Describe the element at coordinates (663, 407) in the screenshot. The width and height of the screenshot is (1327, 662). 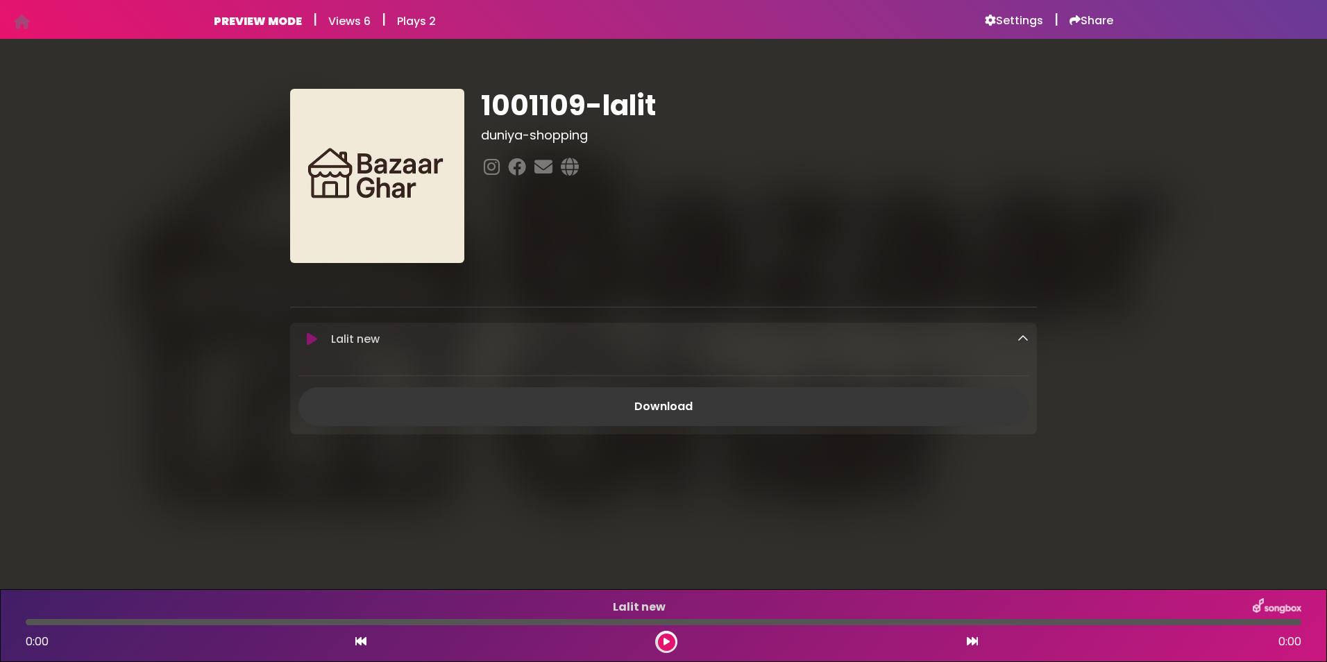
I see `a: Download` at that location.